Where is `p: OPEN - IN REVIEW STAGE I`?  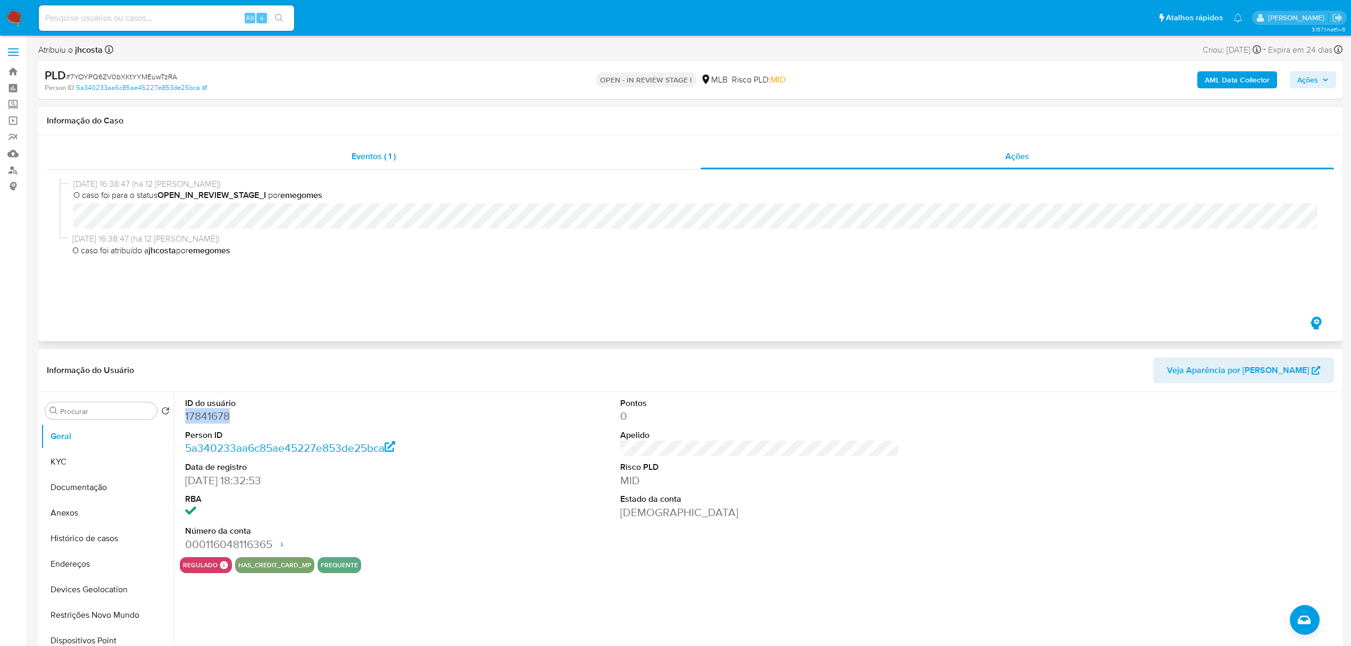 p: OPEN - IN REVIEW STAGE I is located at coordinates (646, 80).